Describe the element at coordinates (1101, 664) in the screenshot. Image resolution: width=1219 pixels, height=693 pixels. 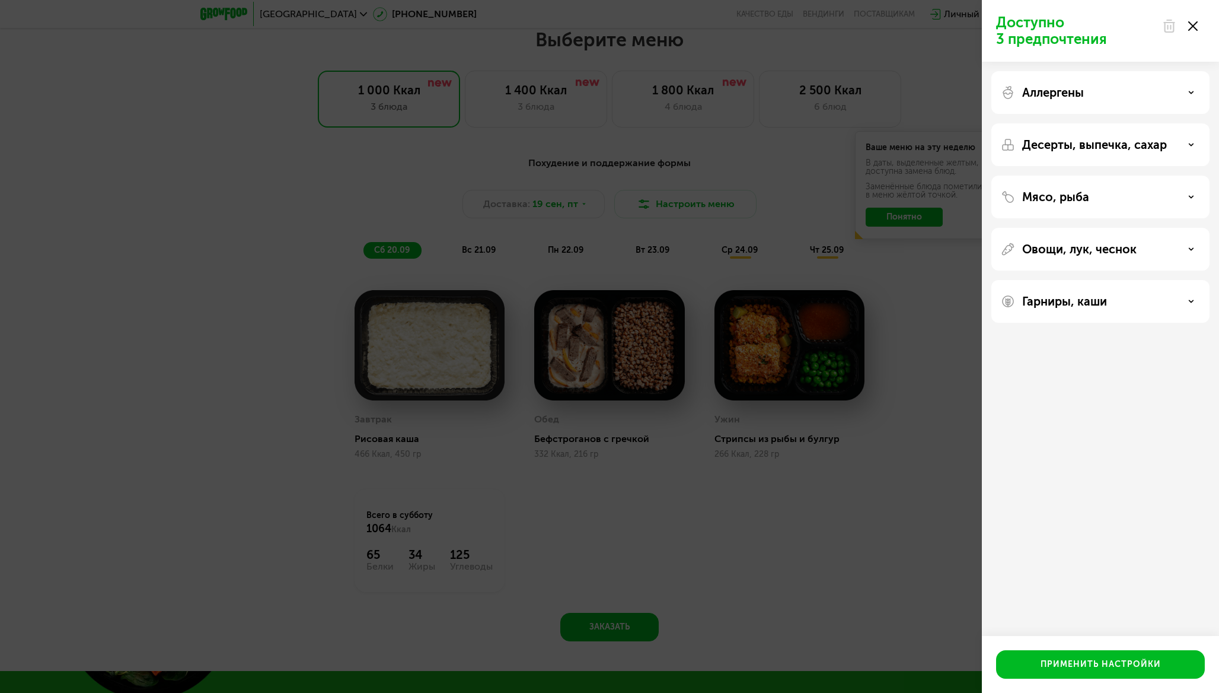
I see `button: Применить настройки` at that location.